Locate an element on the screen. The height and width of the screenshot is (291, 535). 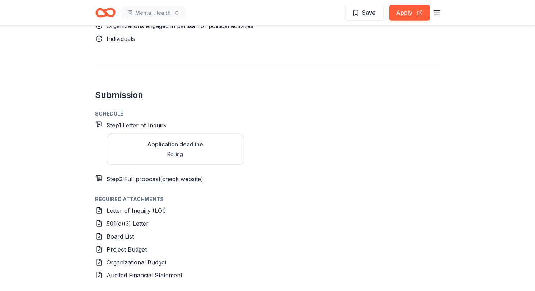
span: Audited Financial Statement is located at coordinates (145, 275).